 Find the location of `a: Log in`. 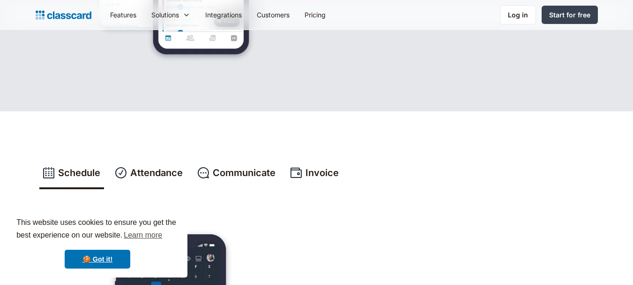

a: Log in is located at coordinates (518, 15).